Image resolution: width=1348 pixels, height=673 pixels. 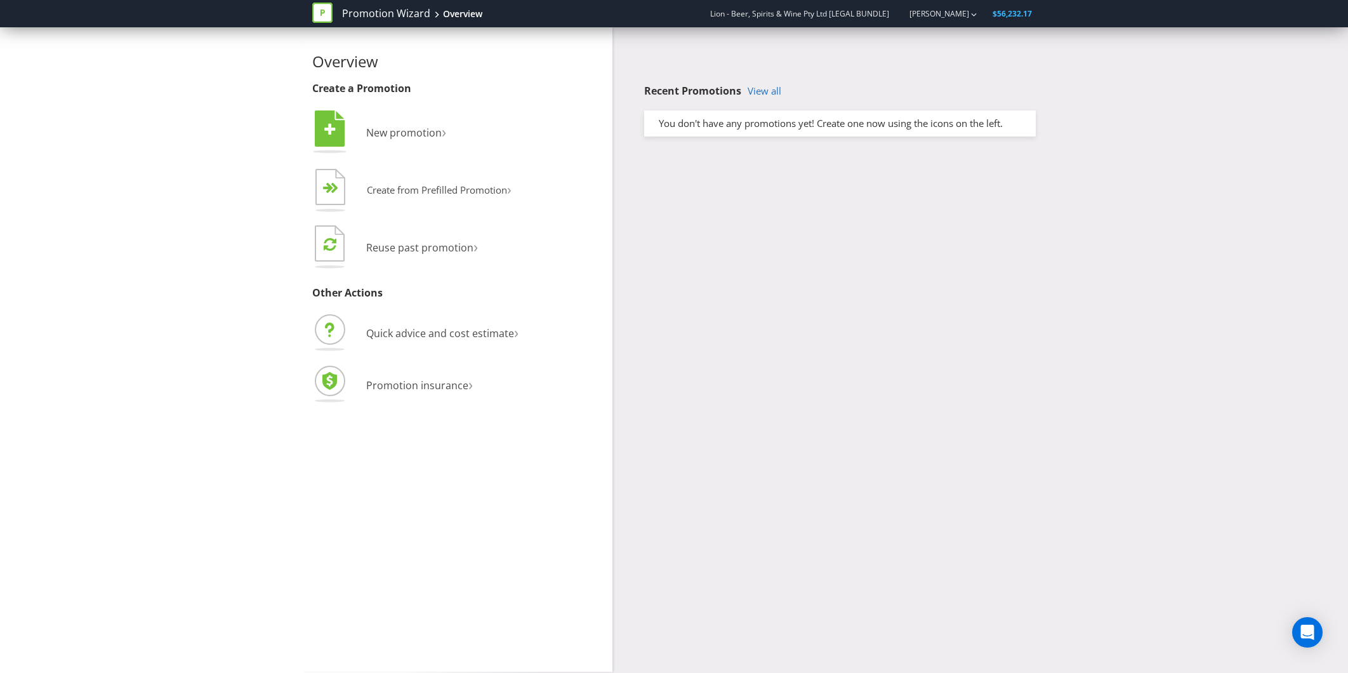 I want to click on a: Promotion Wizard, so click(x=386, y=13).